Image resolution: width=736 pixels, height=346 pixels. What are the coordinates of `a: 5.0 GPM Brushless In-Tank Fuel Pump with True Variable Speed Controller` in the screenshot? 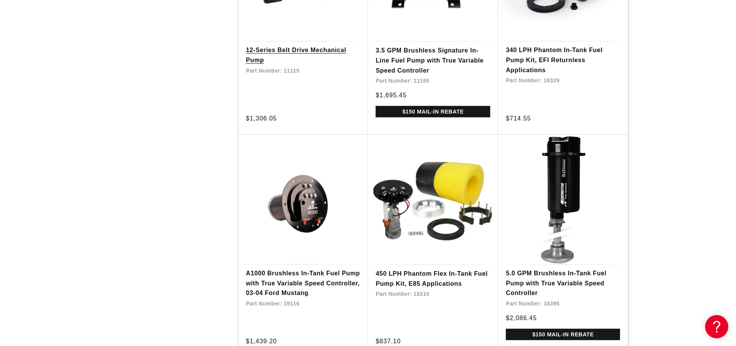 It's located at (563, 283).